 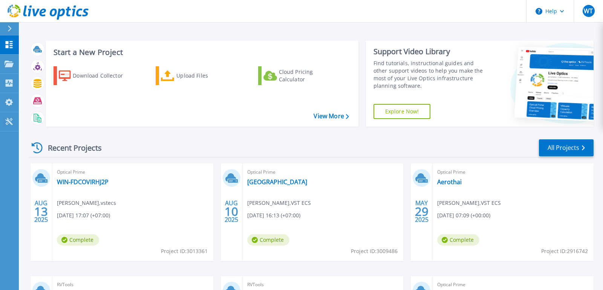 What do you see at coordinates (300, 76) in the screenshot?
I see `a: Cloud Pricing Calculator` at bounding box center [300, 76].